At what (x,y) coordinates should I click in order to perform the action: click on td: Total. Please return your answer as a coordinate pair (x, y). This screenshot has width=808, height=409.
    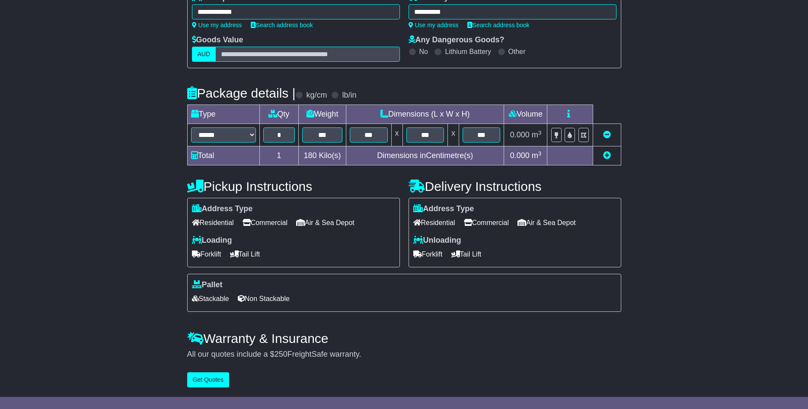
    Looking at the image, I should click on (223, 156).